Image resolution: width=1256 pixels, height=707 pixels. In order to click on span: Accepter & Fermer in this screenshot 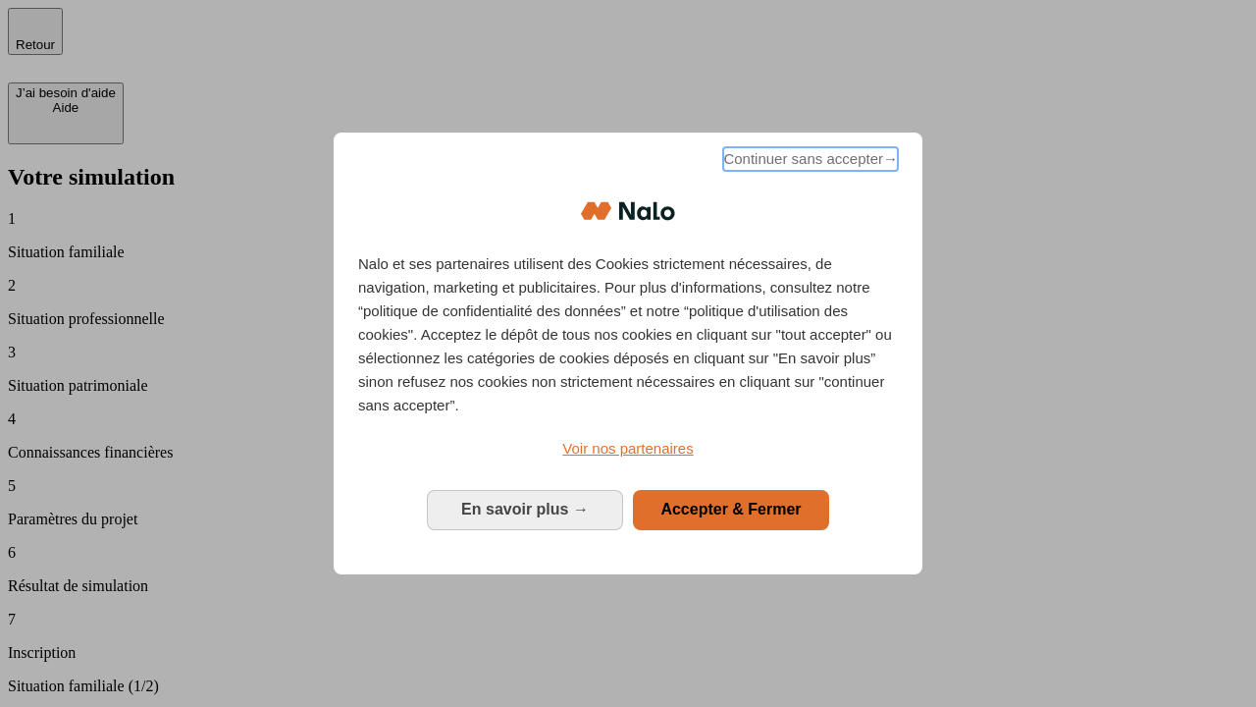, I will do `click(730, 508)`.